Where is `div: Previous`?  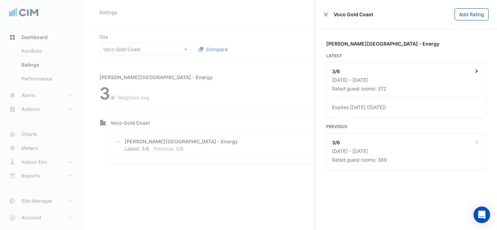
div: Previous is located at coordinates (406, 127).